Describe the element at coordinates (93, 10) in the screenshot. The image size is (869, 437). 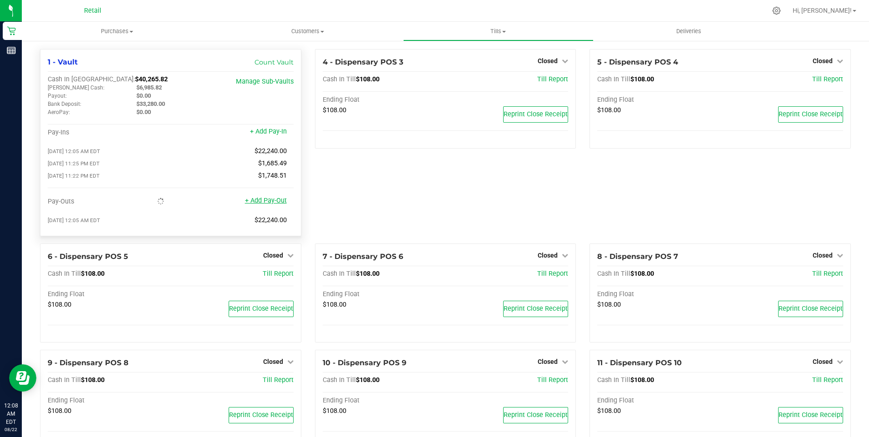
I see `span: Retail` at that location.